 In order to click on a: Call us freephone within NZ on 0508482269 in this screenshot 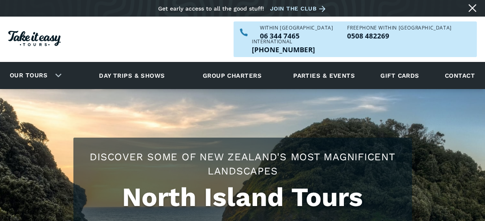, I will do `click(399, 36)`.